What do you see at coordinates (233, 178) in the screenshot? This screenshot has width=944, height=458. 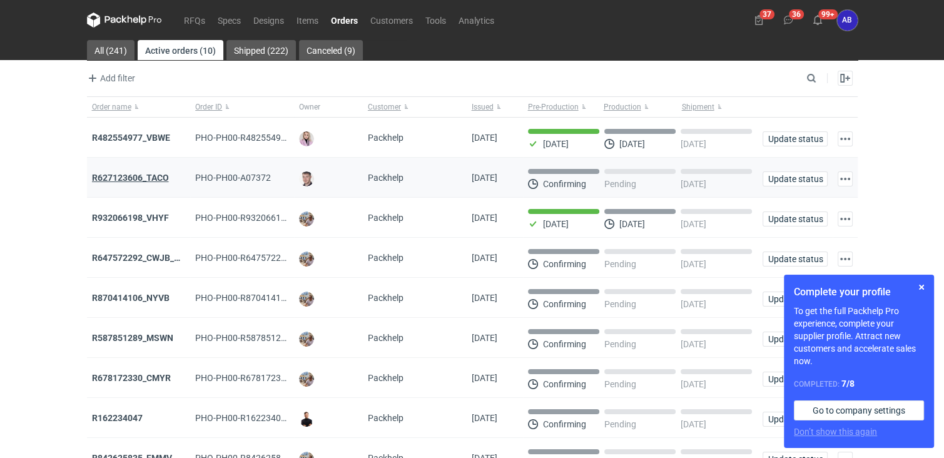 I see `span: PHO-PH00-A07372` at bounding box center [233, 178].